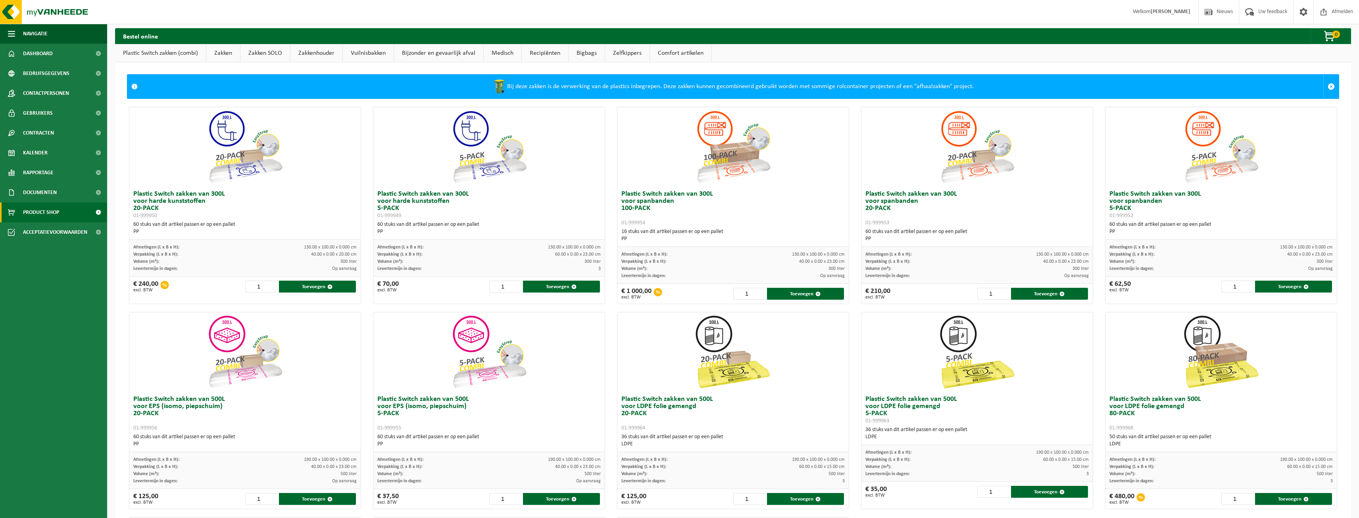 The image size is (1359, 518). What do you see at coordinates (245, 205) in the screenshot?
I see `h3: Plastic Switch zakken van 300L voor harde kunststoffen 20-PACK` at bounding box center [245, 205].